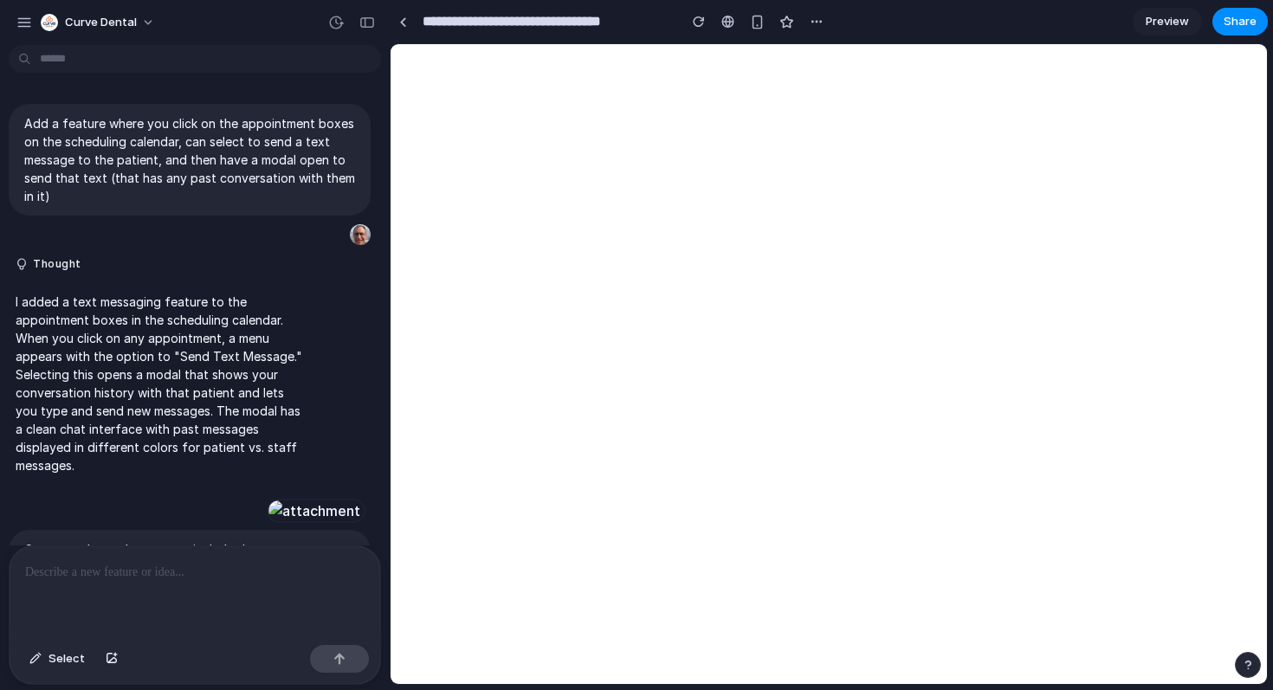 This screenshot has height=690, width=1273. What do you see at coordinates (190, 159) in the screenshot?
I see `p: Add a feature where you click on the appointment boxes on the scheduling calendar, can select to ...` at bounding box center [190, 159].